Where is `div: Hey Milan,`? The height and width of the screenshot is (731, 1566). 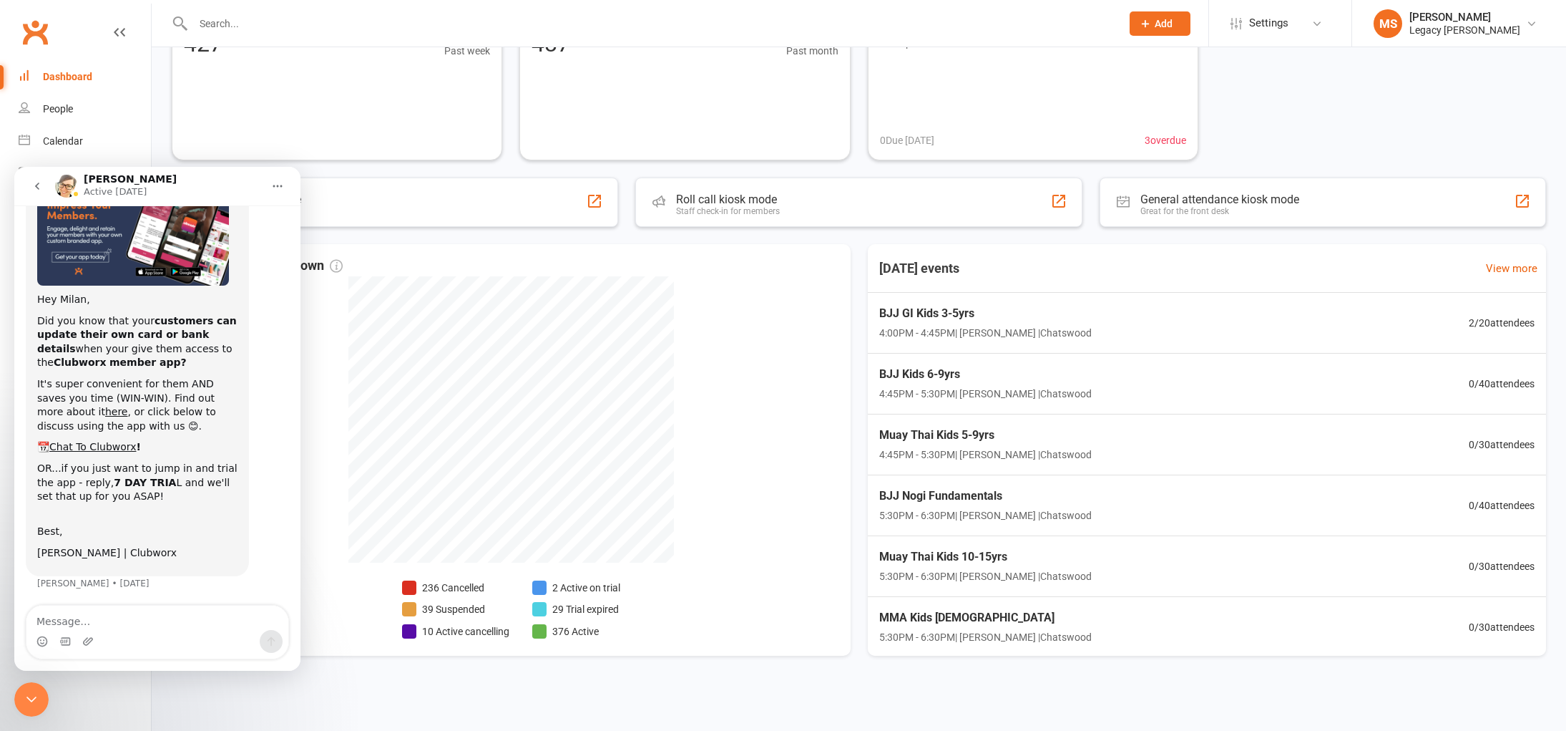 div: Hey Milan, is located at coordinates (123, 133).